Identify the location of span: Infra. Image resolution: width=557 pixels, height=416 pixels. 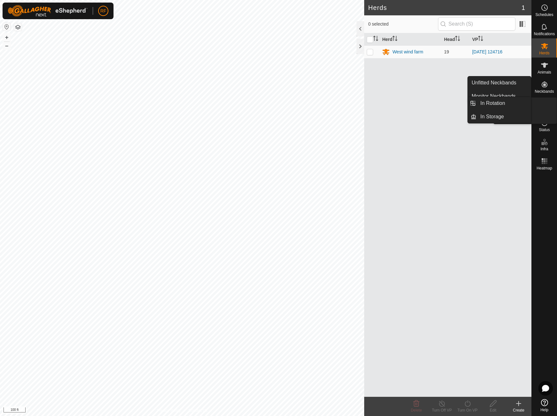
(544, 149).